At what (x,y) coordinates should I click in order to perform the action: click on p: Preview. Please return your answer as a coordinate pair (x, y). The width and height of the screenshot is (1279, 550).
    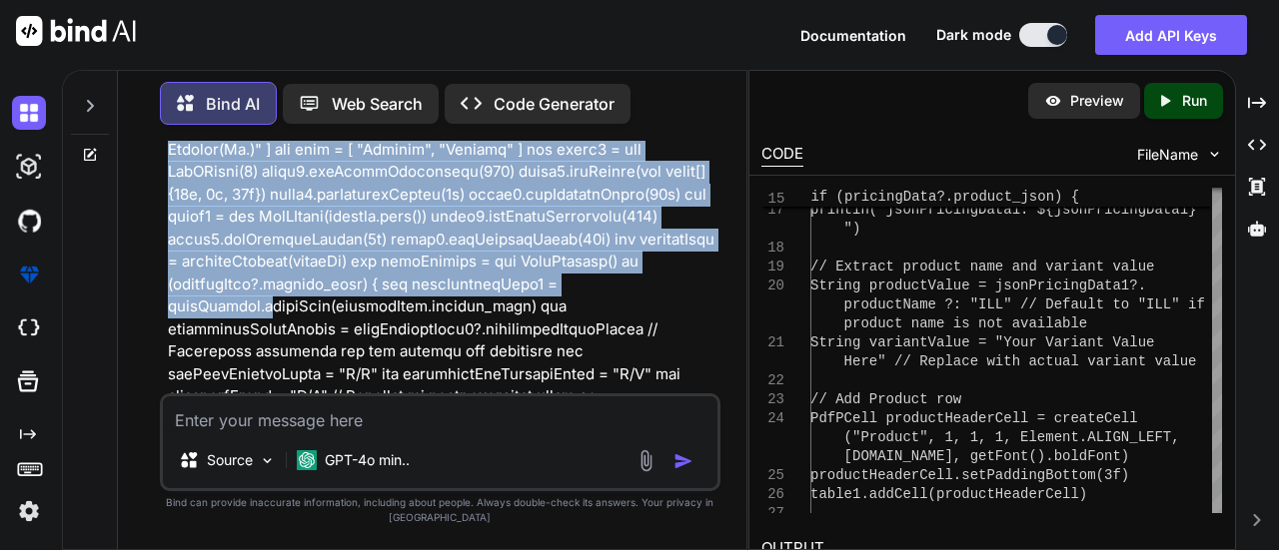
    Looking at the image, I should click on (1097, 101).